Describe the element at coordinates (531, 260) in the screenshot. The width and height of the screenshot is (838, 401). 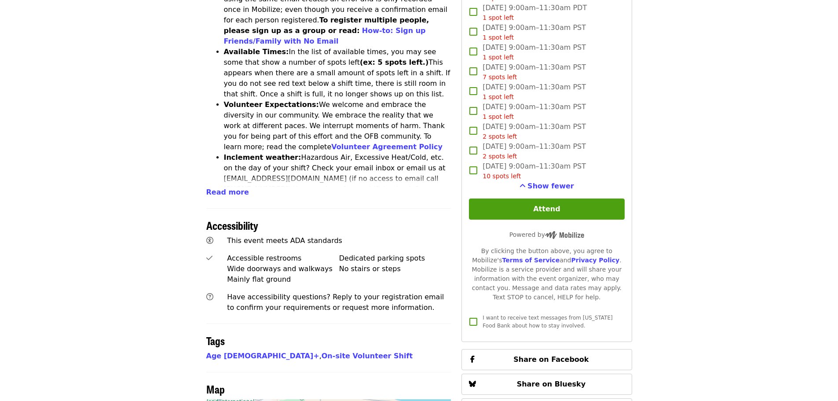
I see `a: Terms of Service` at that location.